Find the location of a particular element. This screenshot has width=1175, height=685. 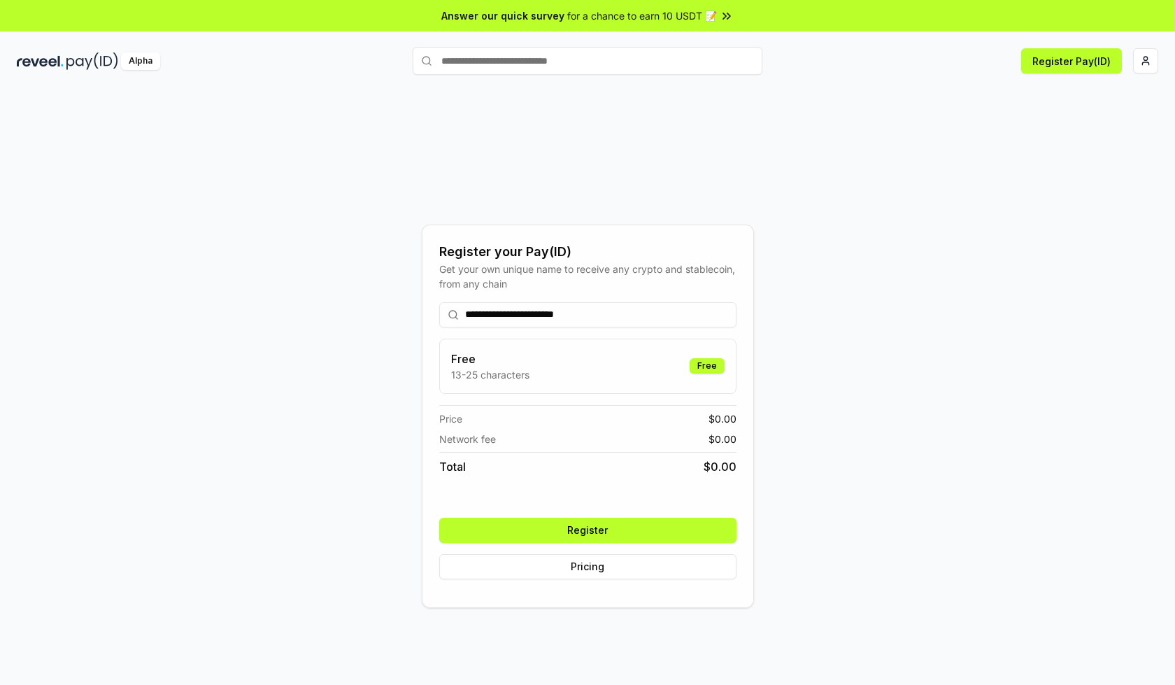

span: Network fee is located at coordinates (467, 439).